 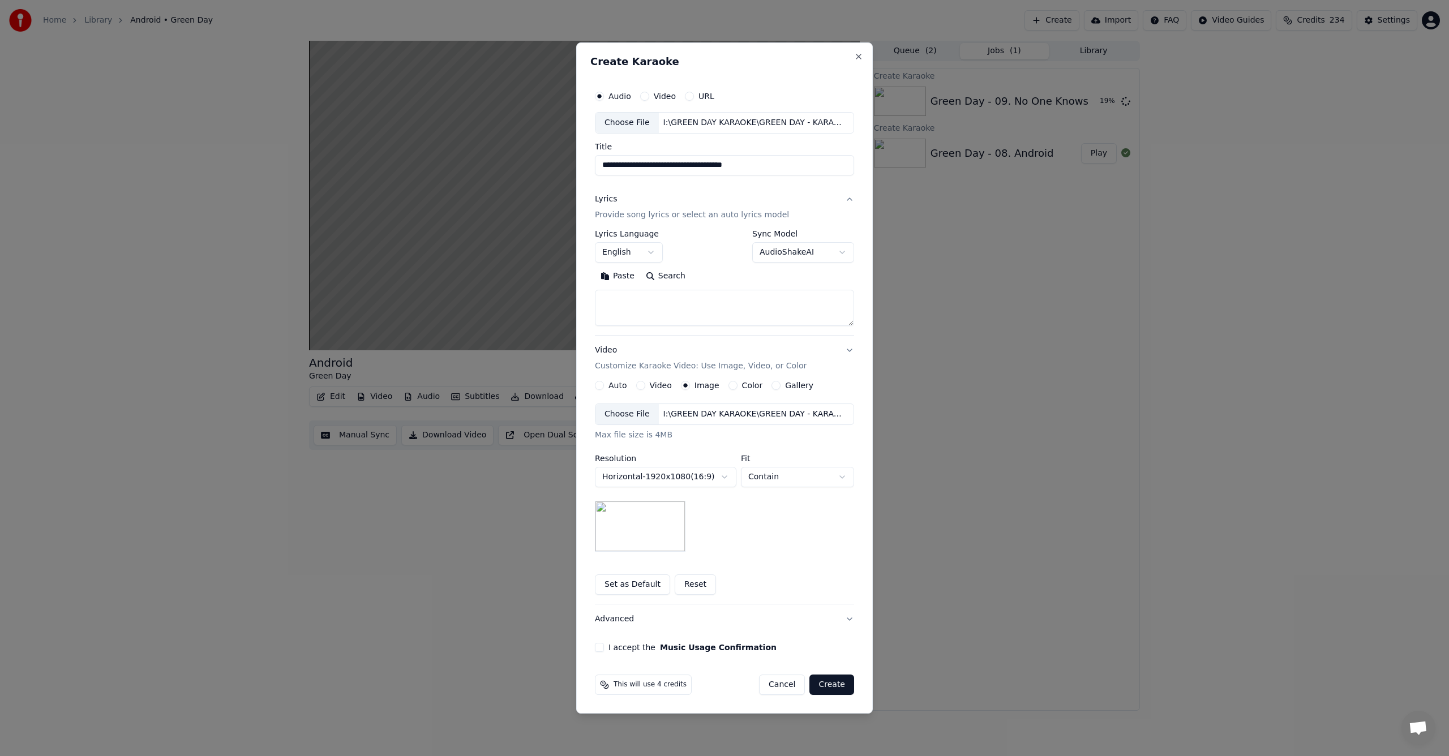 What do you see at coordinates (803, 234) in the screenshot?
I see `label: Sync Model` at bounding box center [803, 234].